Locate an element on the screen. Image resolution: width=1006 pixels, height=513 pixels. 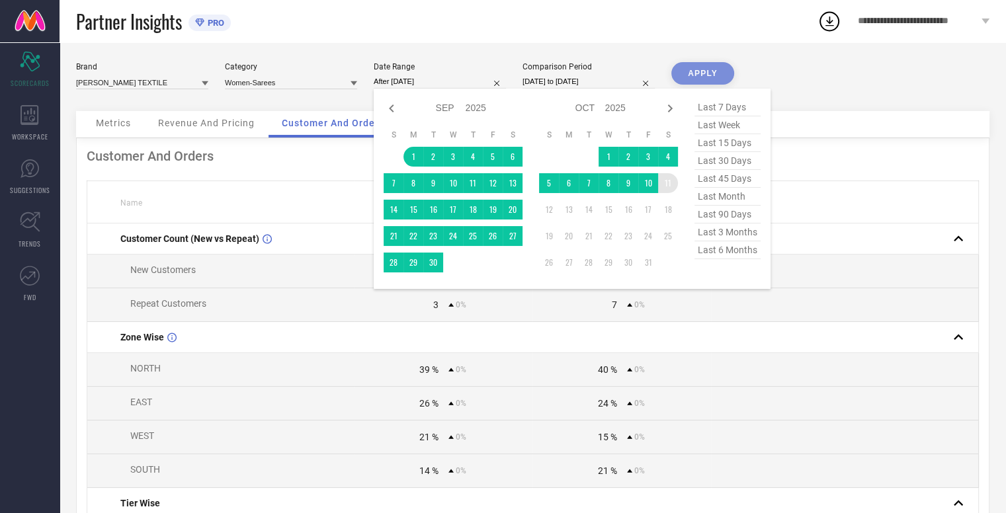
td: Fri Oct 17 2025 is located at coordinates (648, 210).